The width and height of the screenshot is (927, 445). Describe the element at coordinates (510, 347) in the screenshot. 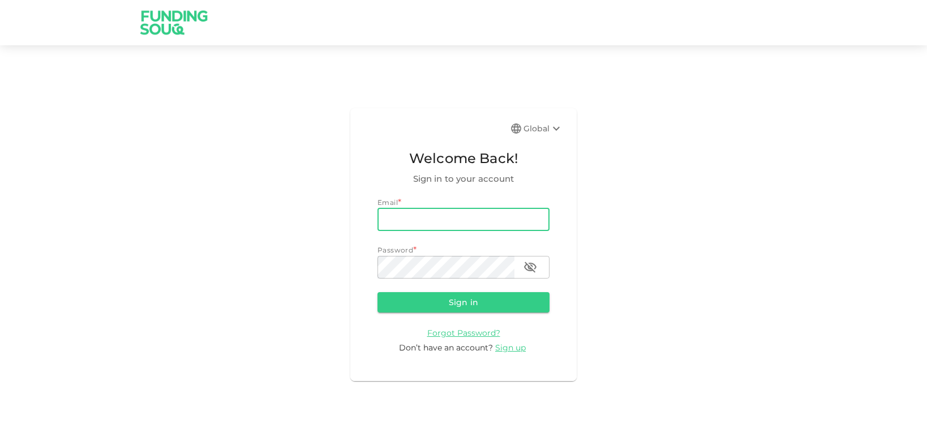

I see `span: Sign up` at that location.